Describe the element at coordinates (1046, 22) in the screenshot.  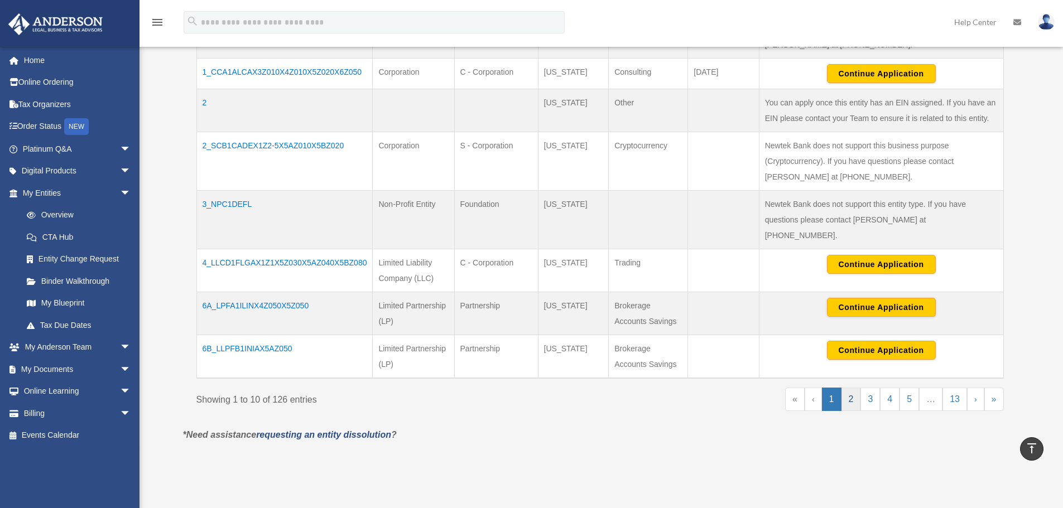
I see `img: User Pic` at that location.